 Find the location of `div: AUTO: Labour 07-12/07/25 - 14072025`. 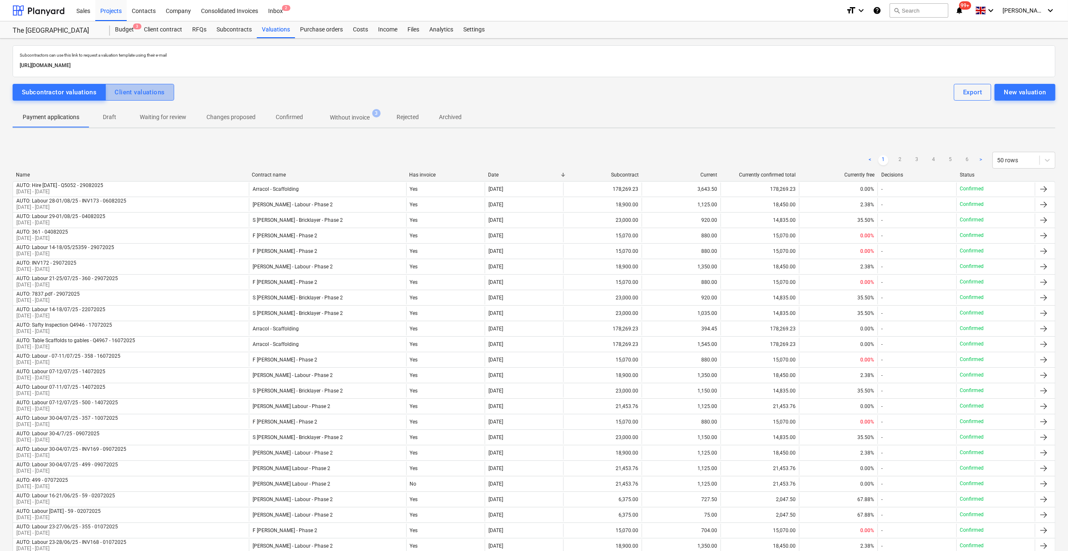

div: AUTO: Labour 07-12/07/25 - 14072025 is located at coordinates (61, 372).